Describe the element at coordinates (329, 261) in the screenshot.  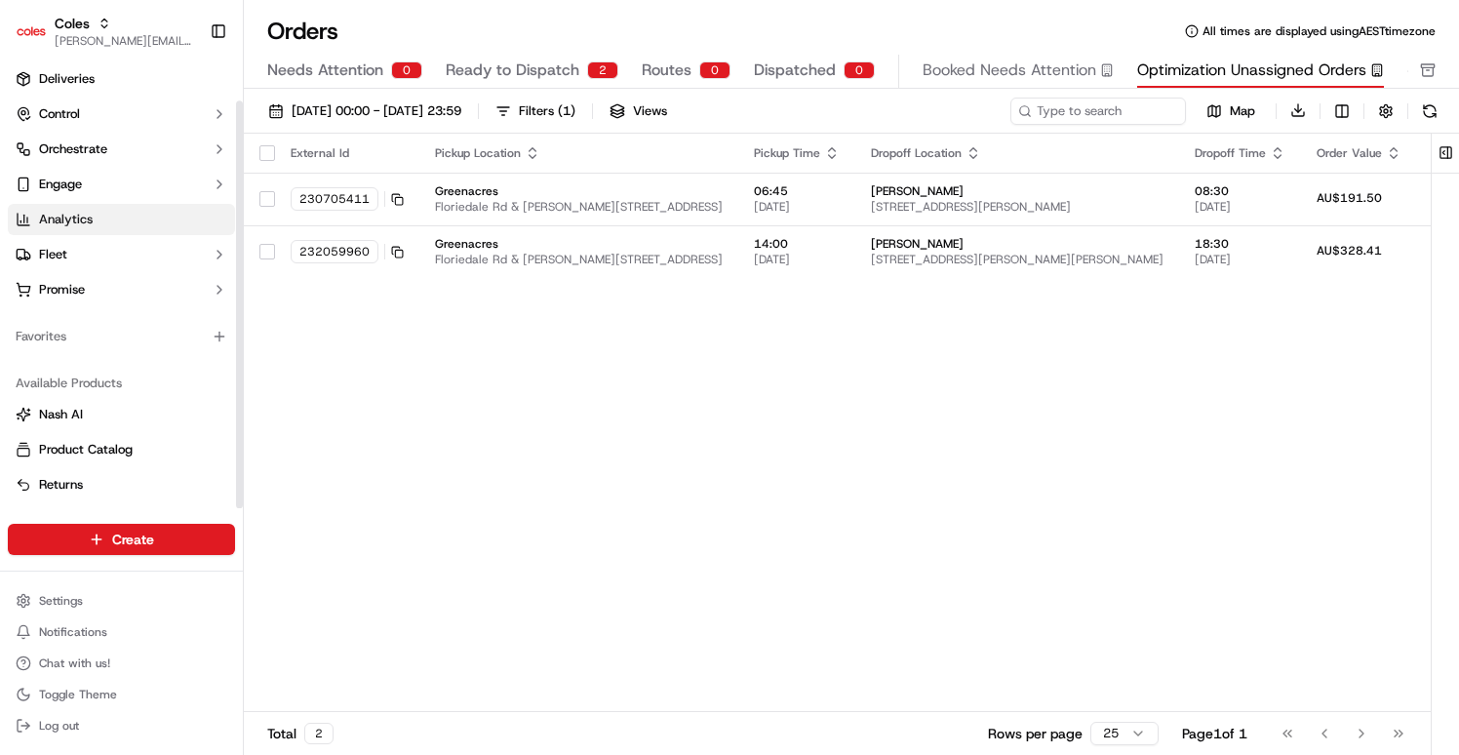
I see `button: See all` at that location.